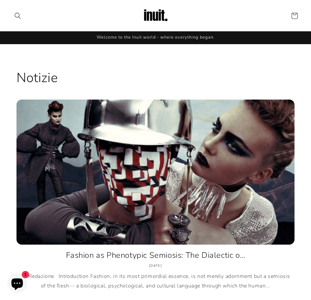 The height and width of the screenshot is (300, 311). I want to click on inbox-online-store-chat: Shopify online store chat, so click(17, 284).